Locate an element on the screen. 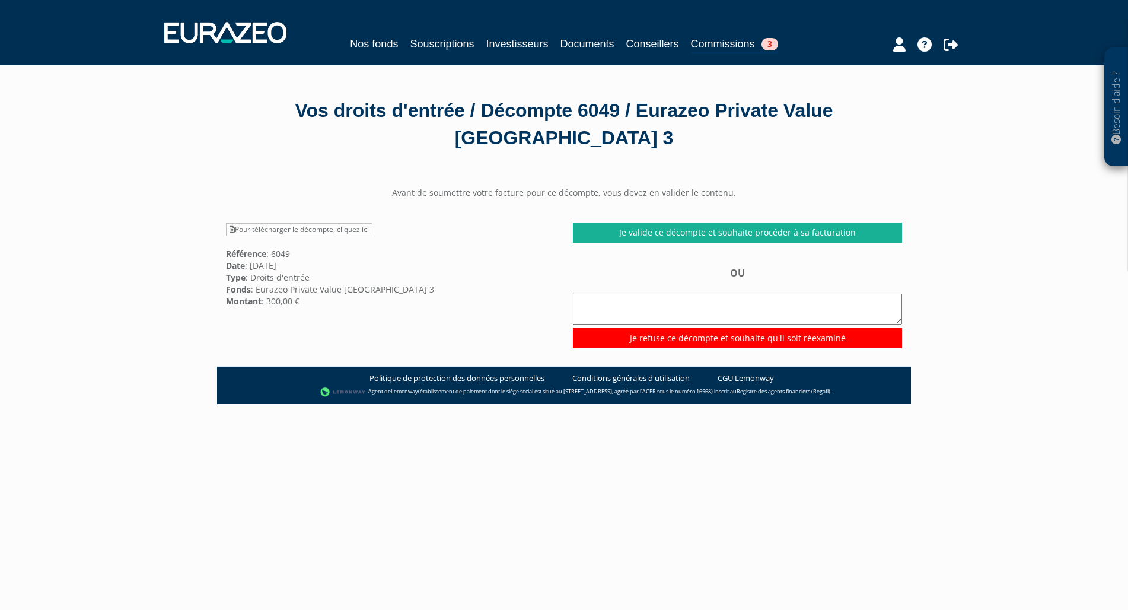 Image resolution: width=1128 pixels, height=610 pixels. a: Je valide ce décompte et souhaite procéder à sa facturation is located at coordinates (737, 232).